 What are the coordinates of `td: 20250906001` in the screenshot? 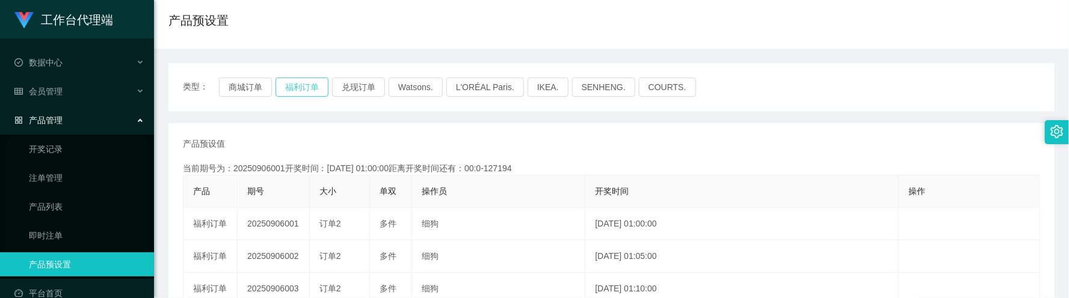 It's located at (274, 224).